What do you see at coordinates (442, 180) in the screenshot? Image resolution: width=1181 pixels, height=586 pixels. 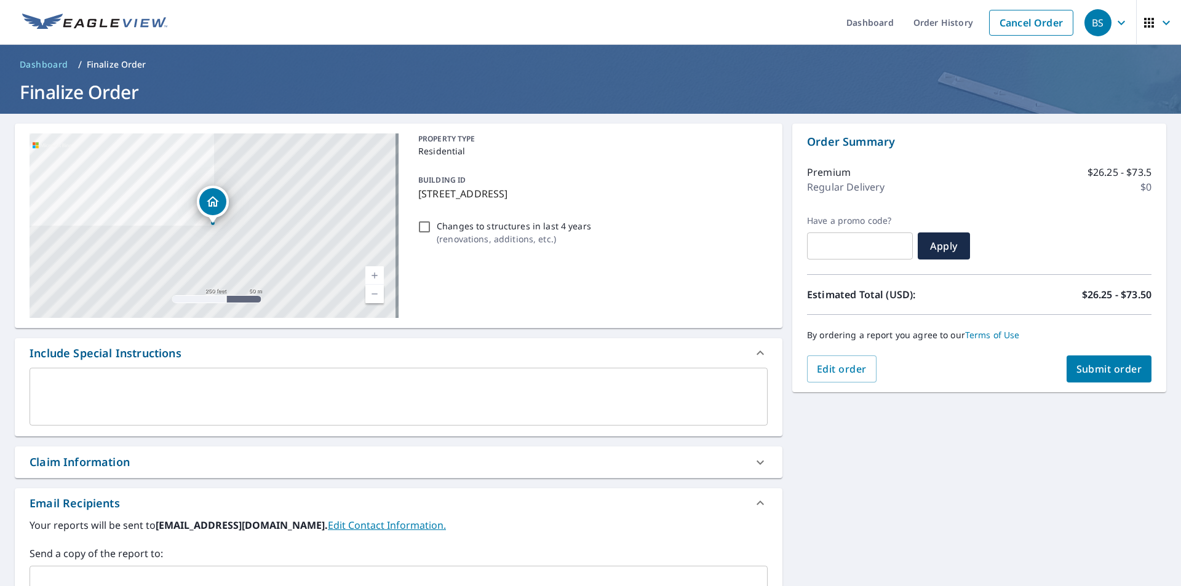 I see `p: BUILDING ID` at bounding box center [442, 180].